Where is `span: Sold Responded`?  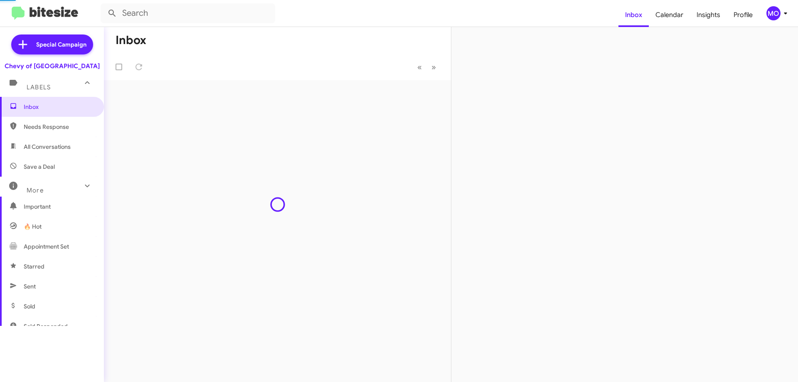
span: Sold Responded is located at coordinates (46, 326).